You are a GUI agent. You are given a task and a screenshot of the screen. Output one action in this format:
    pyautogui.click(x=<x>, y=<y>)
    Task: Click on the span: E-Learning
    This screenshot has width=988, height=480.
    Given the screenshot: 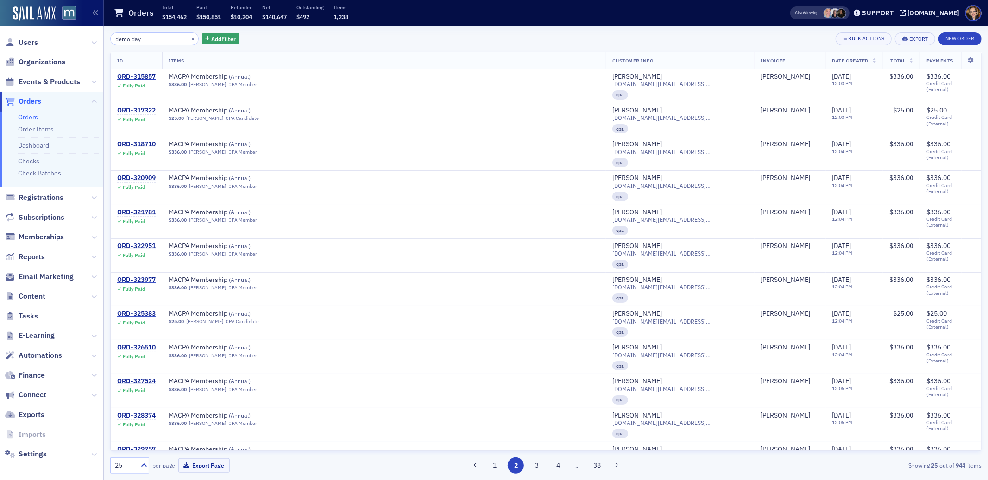 What is the action you would take?
    pyautogui.click(x=37, y=336)
    